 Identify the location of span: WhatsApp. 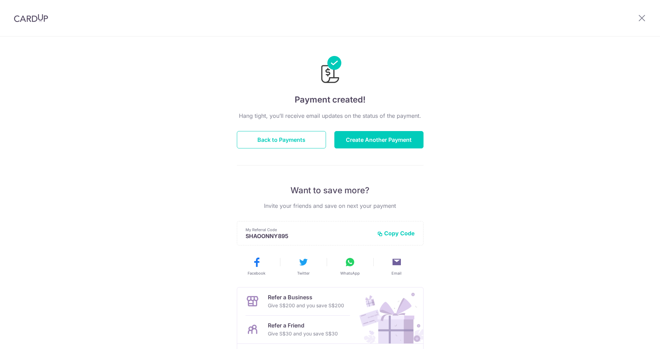
(350, 274).